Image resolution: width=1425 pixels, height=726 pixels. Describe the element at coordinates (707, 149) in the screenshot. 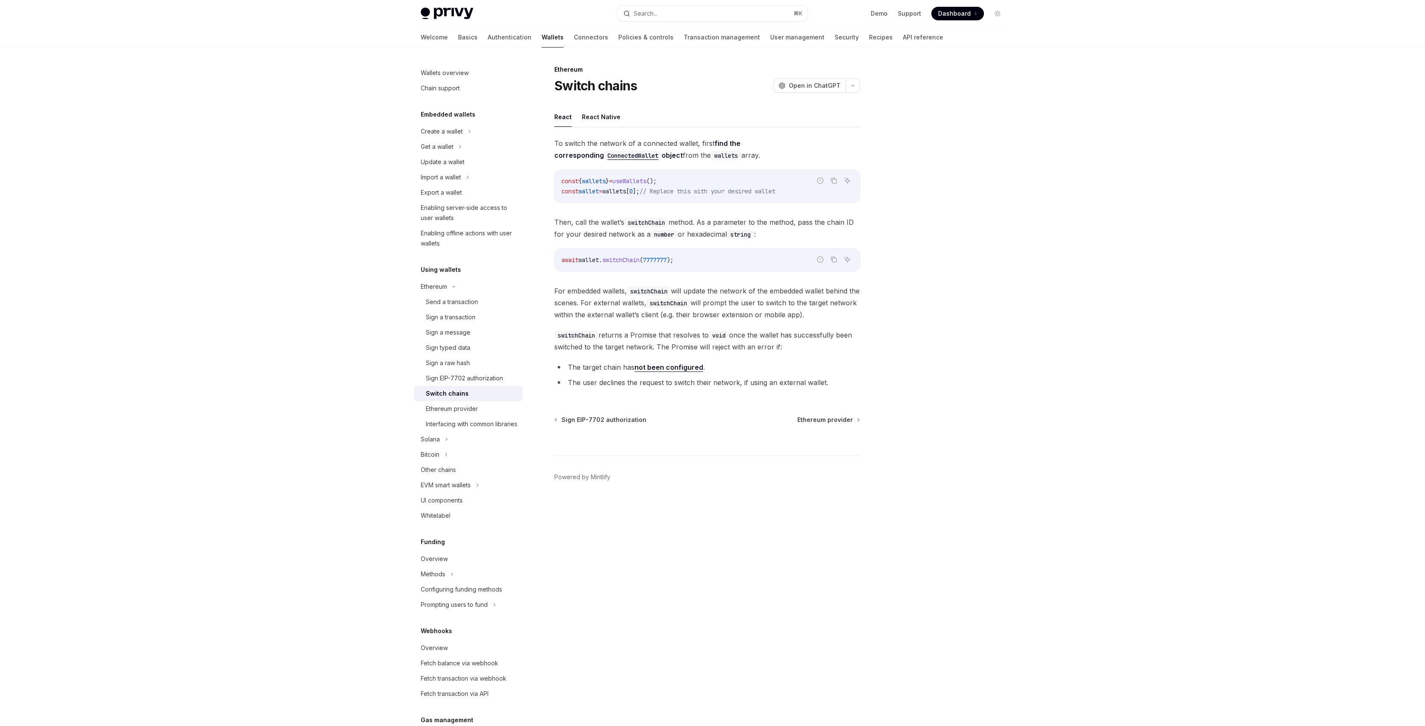

I see `span: To switch the network of a connected wallet, first from the array.` at that location.